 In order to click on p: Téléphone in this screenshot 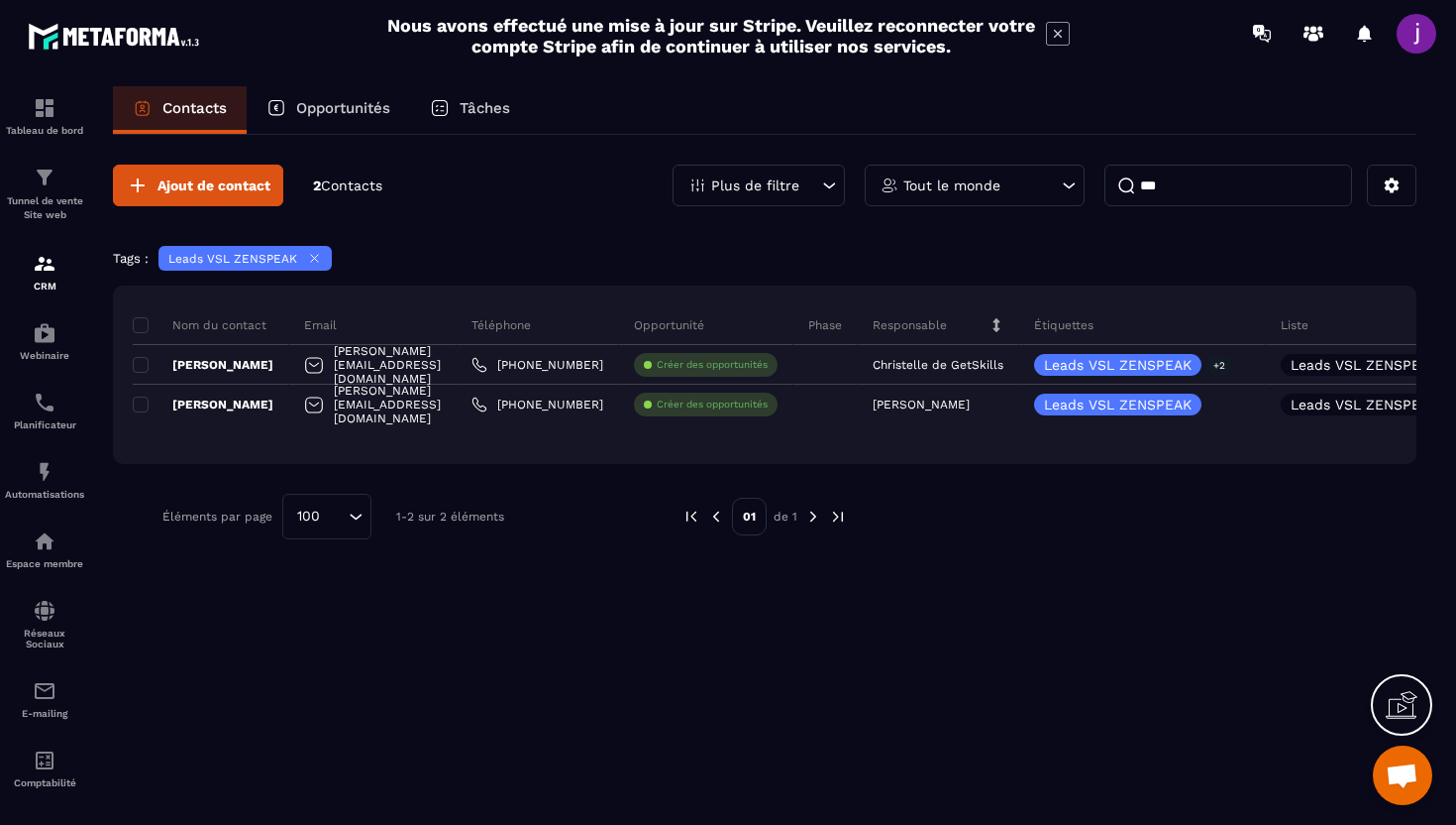, I will do `click(502, 325)`.